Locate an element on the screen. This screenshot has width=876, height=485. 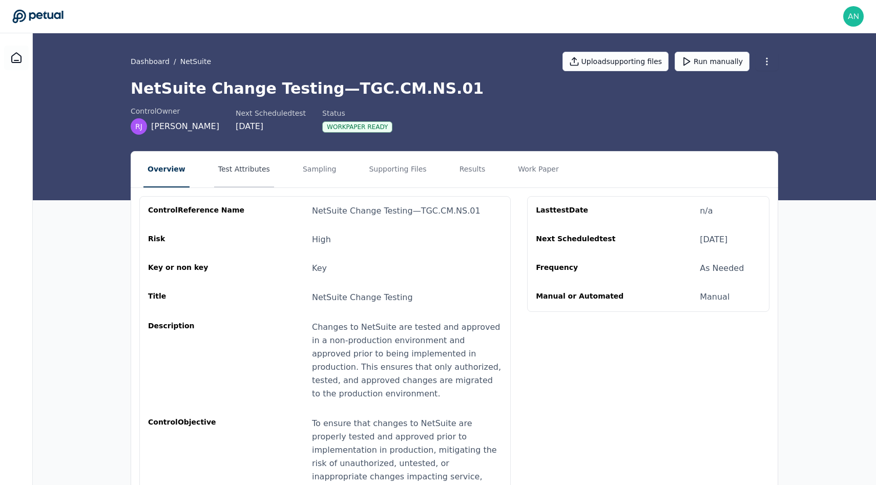
button: Uploadsupporting files is located at coordinates (616, 61).